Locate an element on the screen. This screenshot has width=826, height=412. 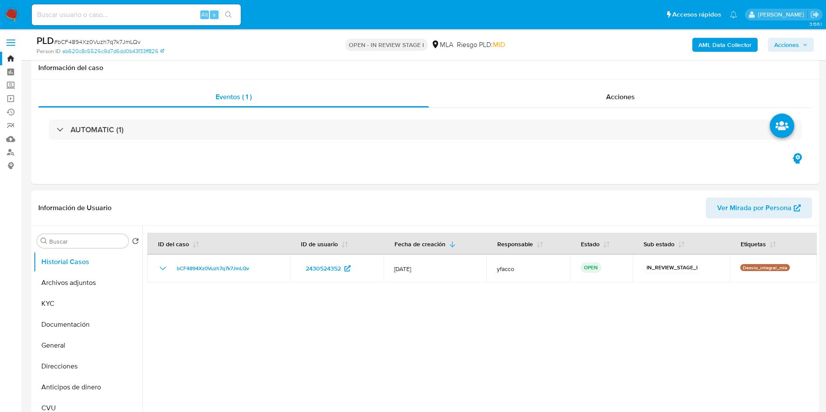
button: AML Data Collector is located at coordinates (725, 45).